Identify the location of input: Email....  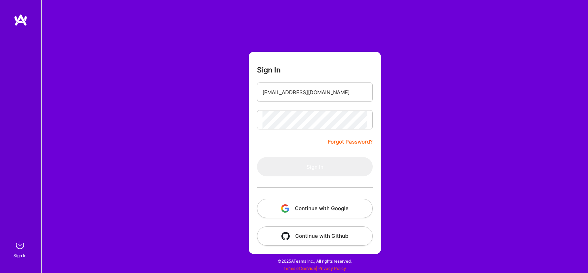
(315, 92).